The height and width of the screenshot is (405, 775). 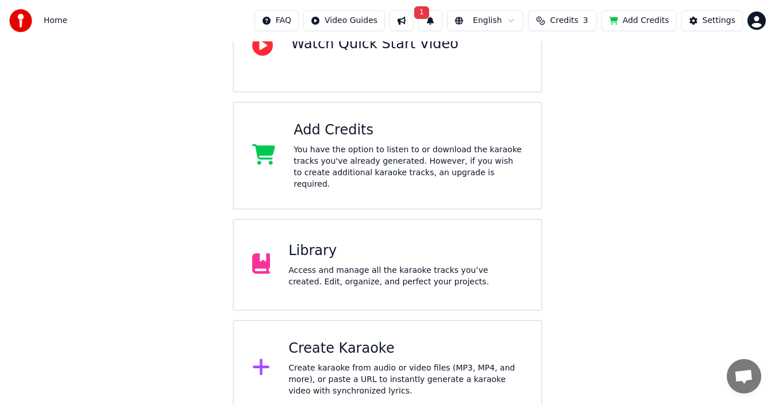 I want to click on button: Add Credits, so click(x=639, y=21).